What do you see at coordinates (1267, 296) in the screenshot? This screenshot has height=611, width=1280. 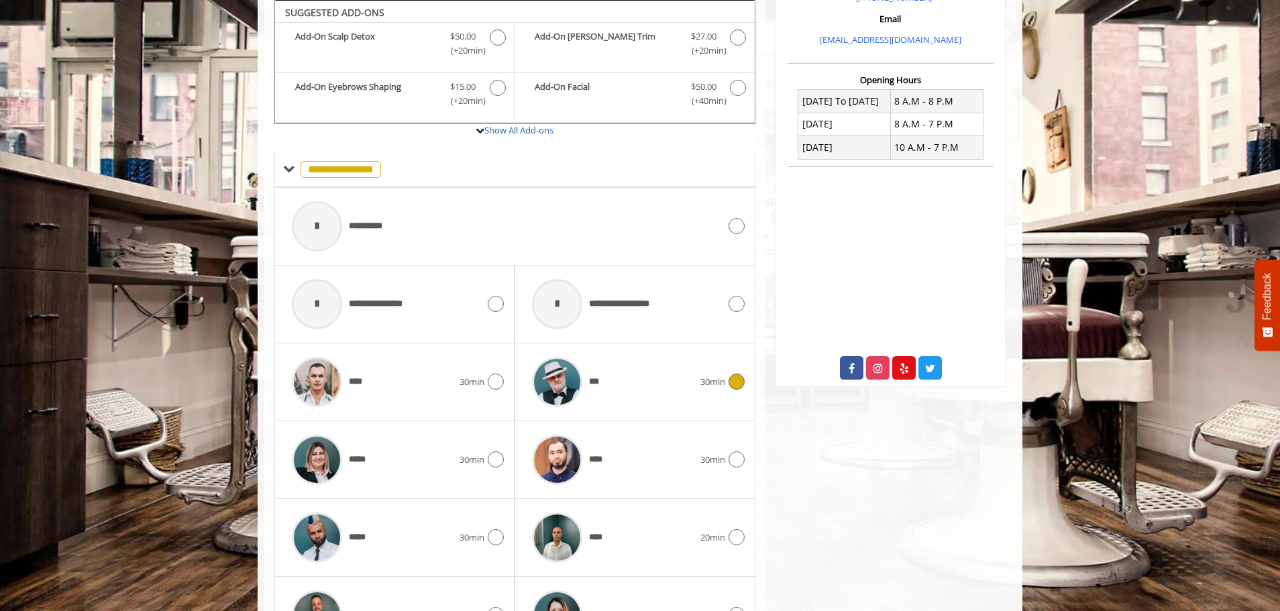 I see `span: Feedback` at bounding box center [1267, 296].